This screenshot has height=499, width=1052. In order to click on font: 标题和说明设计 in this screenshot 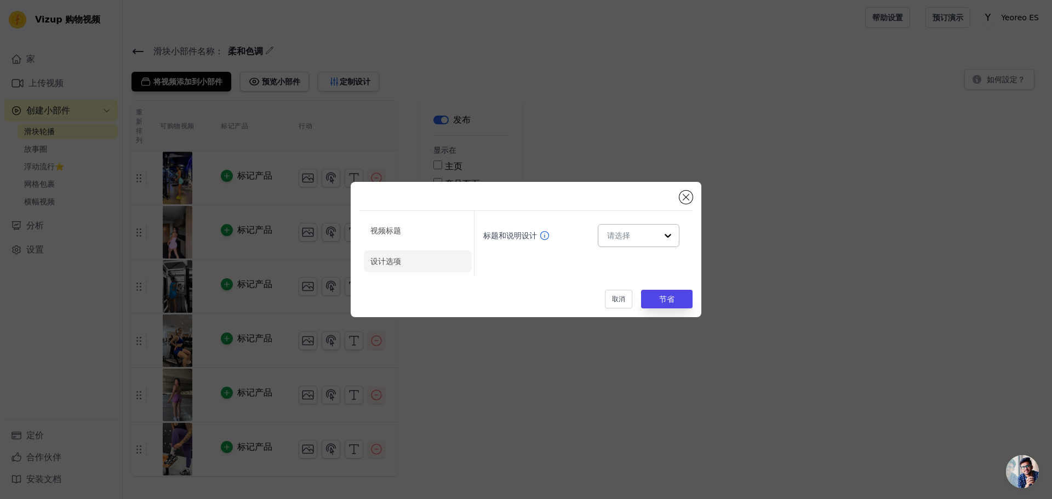, I will do `click(510, 236)`.